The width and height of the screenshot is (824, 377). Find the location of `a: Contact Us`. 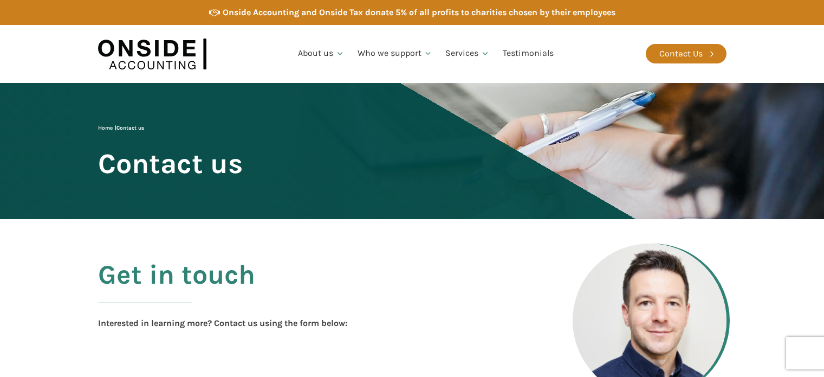

a: Contact Us is located at coordinates (686, 54).